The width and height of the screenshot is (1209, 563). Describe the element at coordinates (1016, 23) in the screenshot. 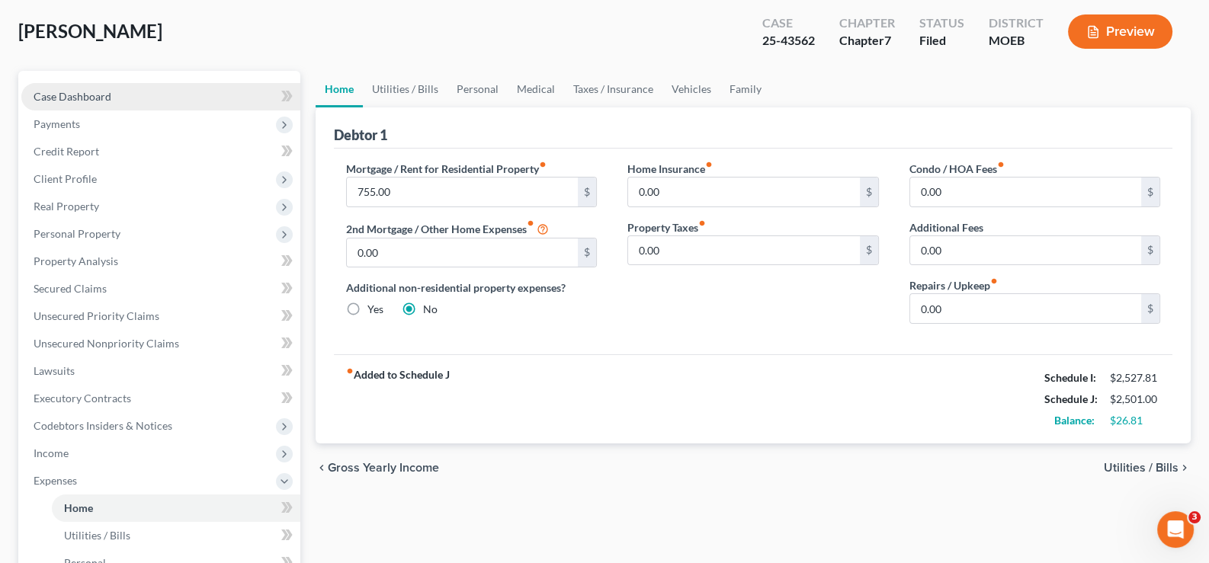

I see `div: District` at that location.